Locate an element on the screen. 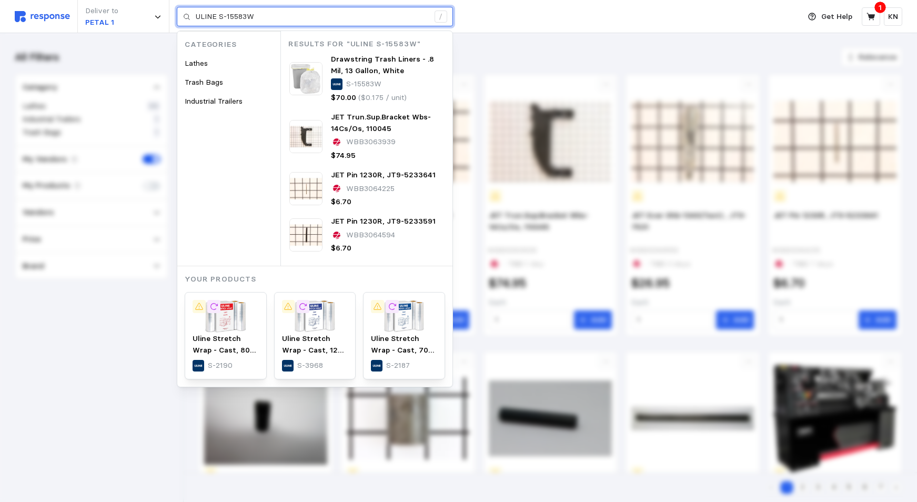  img: S-2190 is located at coordinates (226, 316).